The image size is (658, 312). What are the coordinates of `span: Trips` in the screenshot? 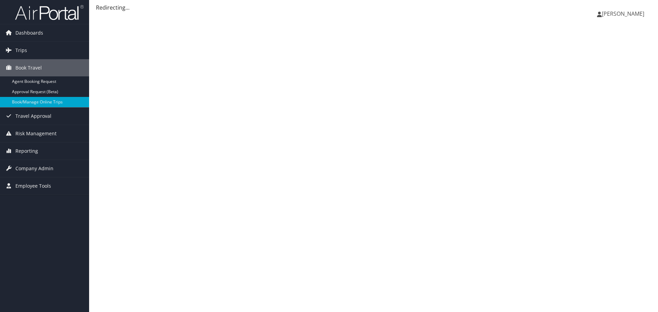 It's located at (21, 50).